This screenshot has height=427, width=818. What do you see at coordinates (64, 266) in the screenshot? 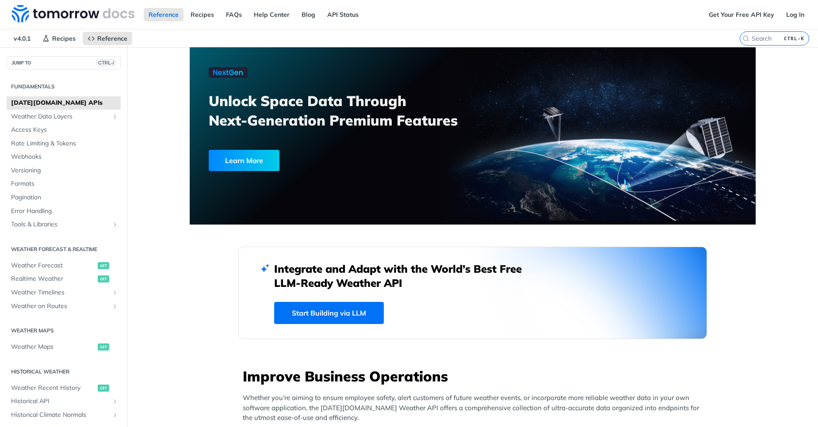
I see `a: Weather Forecastget` at bounding box center [64, 266].